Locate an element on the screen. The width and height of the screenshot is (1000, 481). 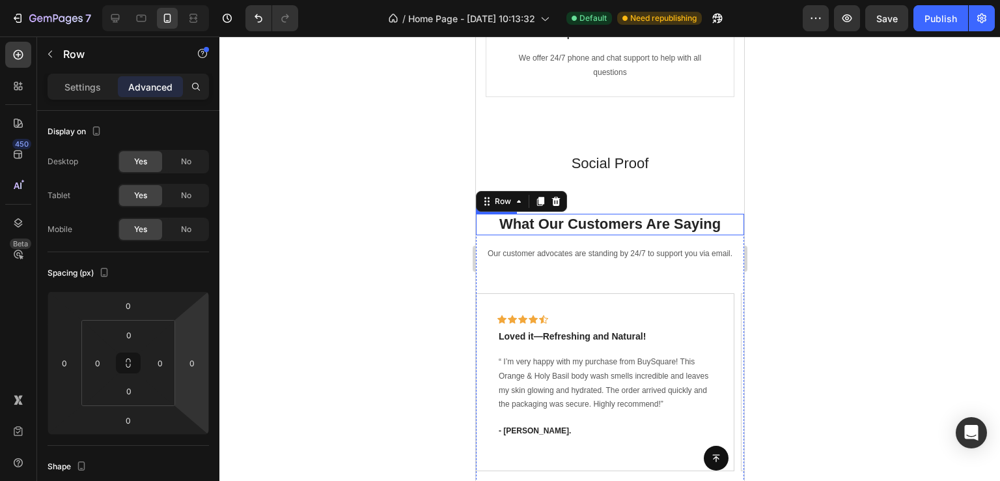
div: Display on is located at coordinates (76, 132).